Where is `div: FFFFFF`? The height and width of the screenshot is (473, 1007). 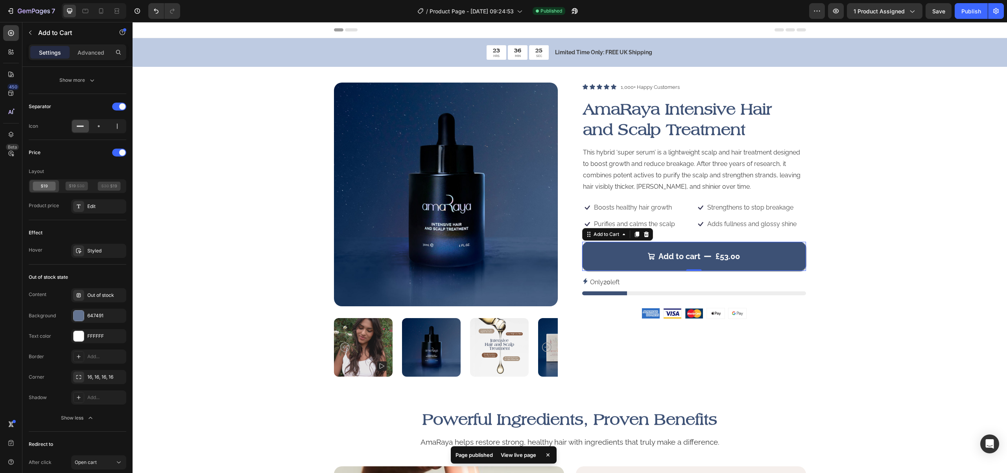 div: FFFFFF is located at coordinates (106, 336).